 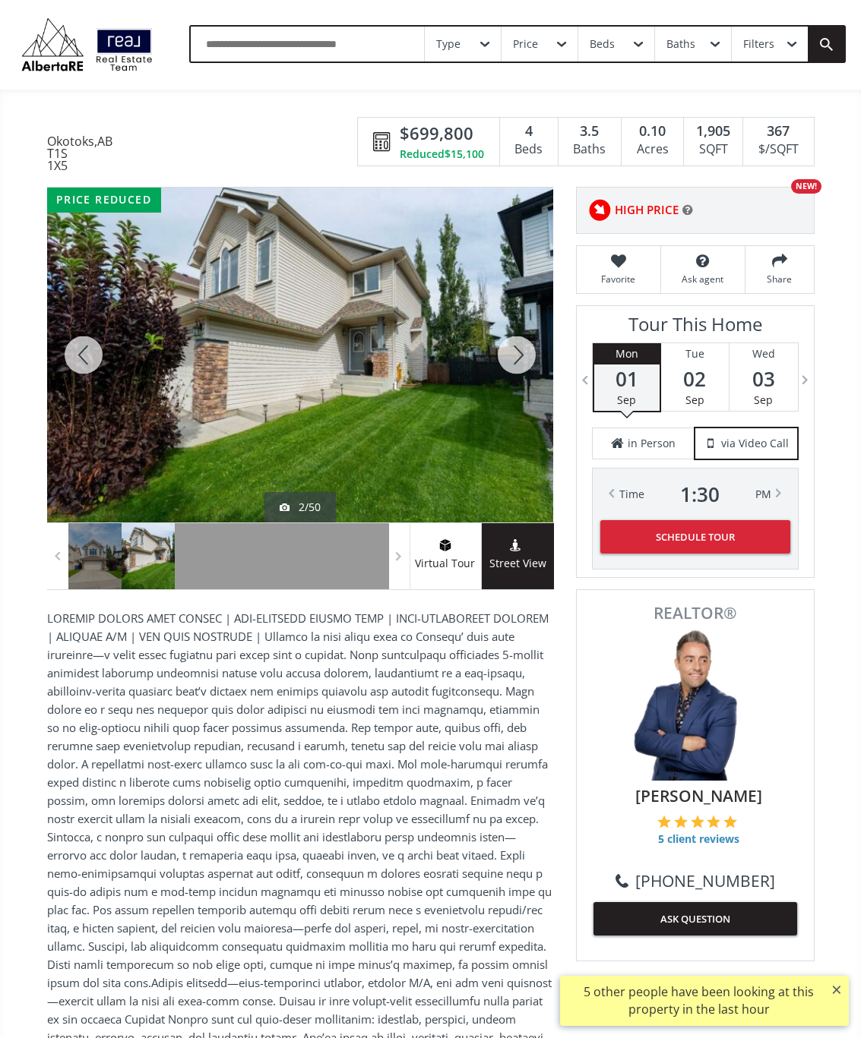 I want to click on img: 3 of 5 stars, so click(x=697, y=822).